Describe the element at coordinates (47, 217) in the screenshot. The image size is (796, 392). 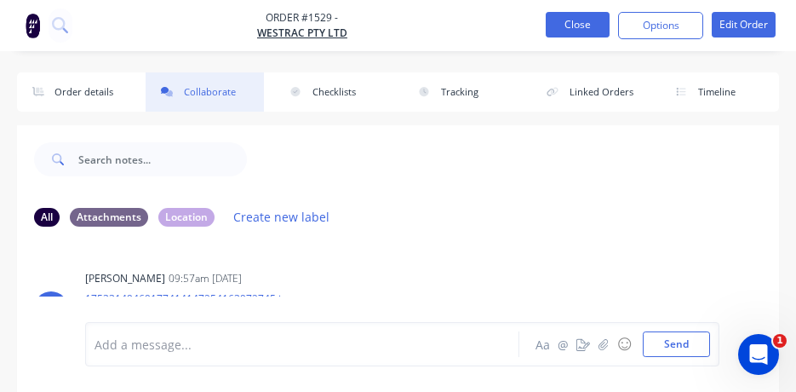
I see `div: All` at that location.